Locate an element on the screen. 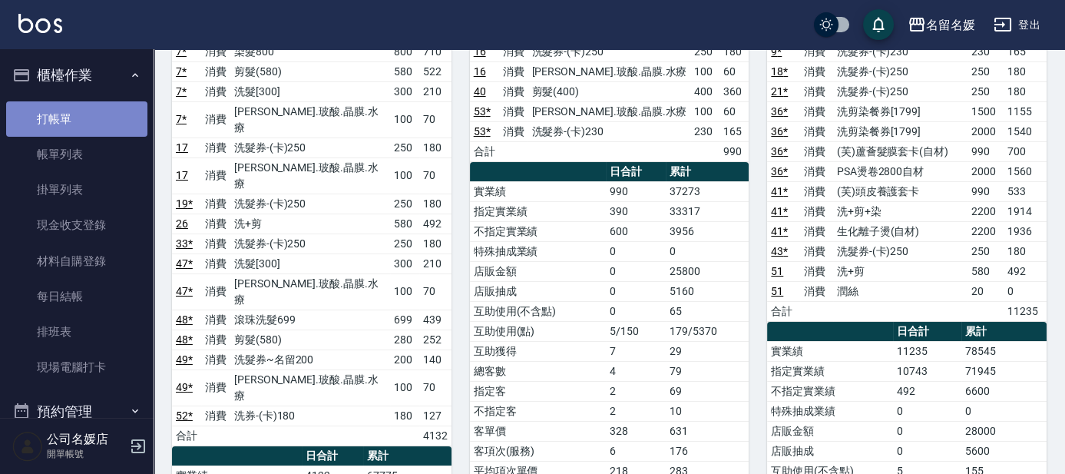  td: 實業績 is located at coordinates (538, 191).